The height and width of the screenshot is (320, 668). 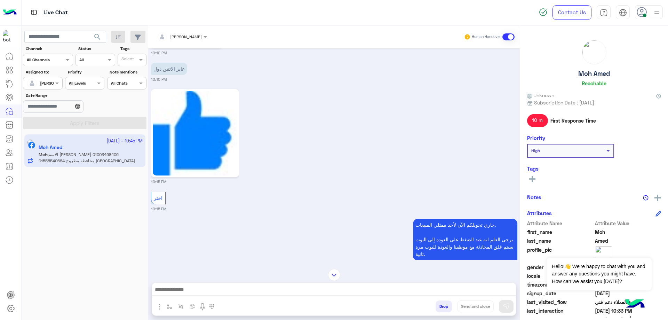 What do you see at coordinates (543, 12) in the screenshot?
I see `img: spinner` at bounding box center [543, 12].